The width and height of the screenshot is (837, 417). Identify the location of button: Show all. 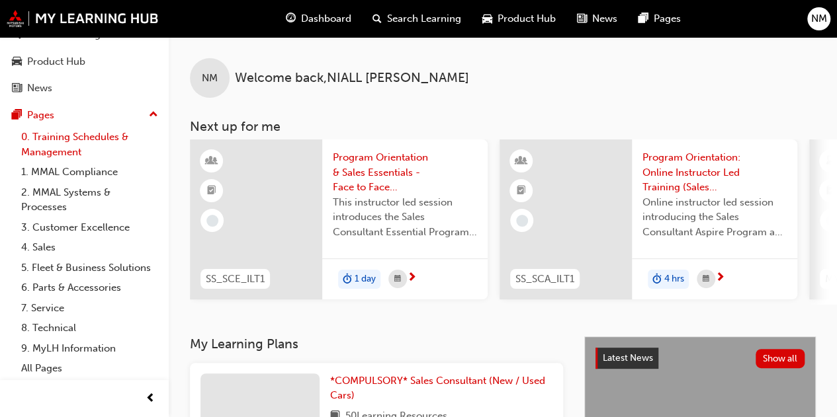
(780, 359).